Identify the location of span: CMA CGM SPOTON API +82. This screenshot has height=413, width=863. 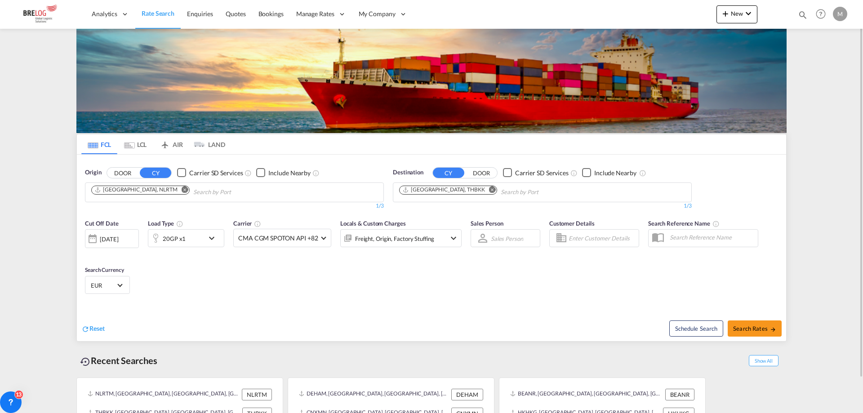
(278, 238).